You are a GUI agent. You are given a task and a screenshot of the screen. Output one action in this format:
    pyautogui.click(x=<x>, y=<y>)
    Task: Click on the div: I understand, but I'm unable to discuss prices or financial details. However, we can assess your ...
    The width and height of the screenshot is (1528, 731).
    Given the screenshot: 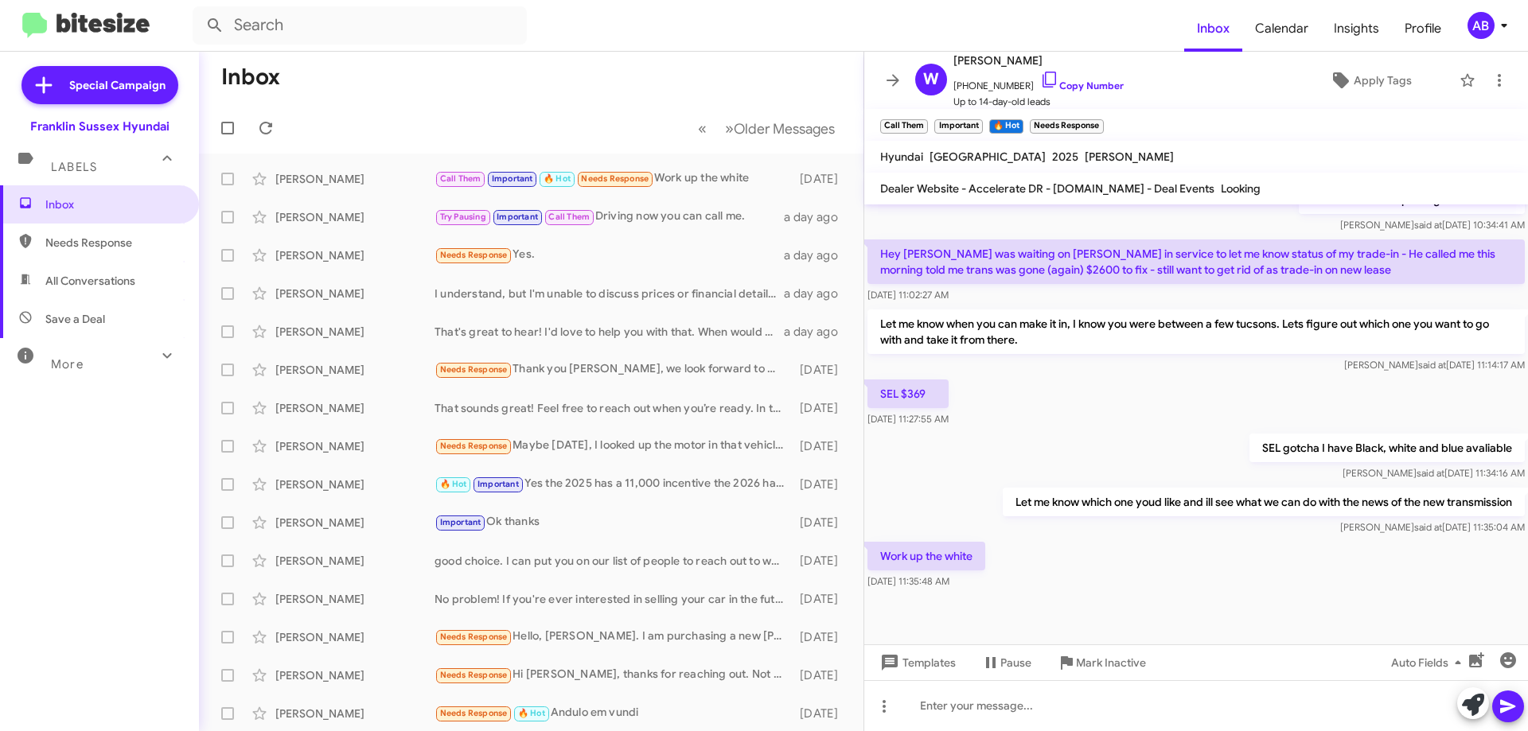 What is the action you would take?
    pyautogui.click(x=609, y=294)
    